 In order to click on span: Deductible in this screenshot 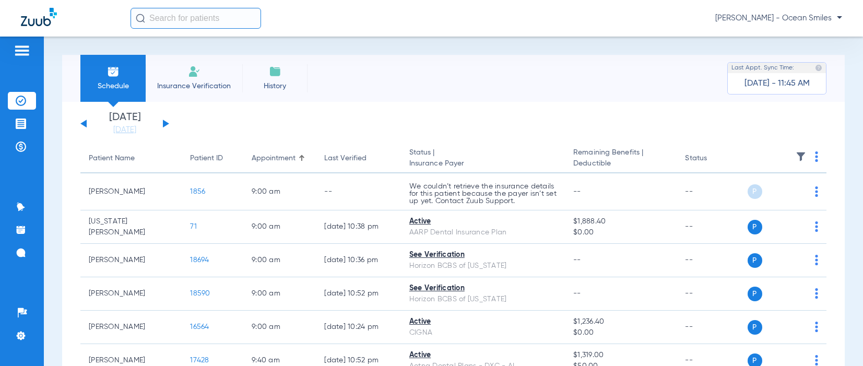, I will do `click(621, 163)`.